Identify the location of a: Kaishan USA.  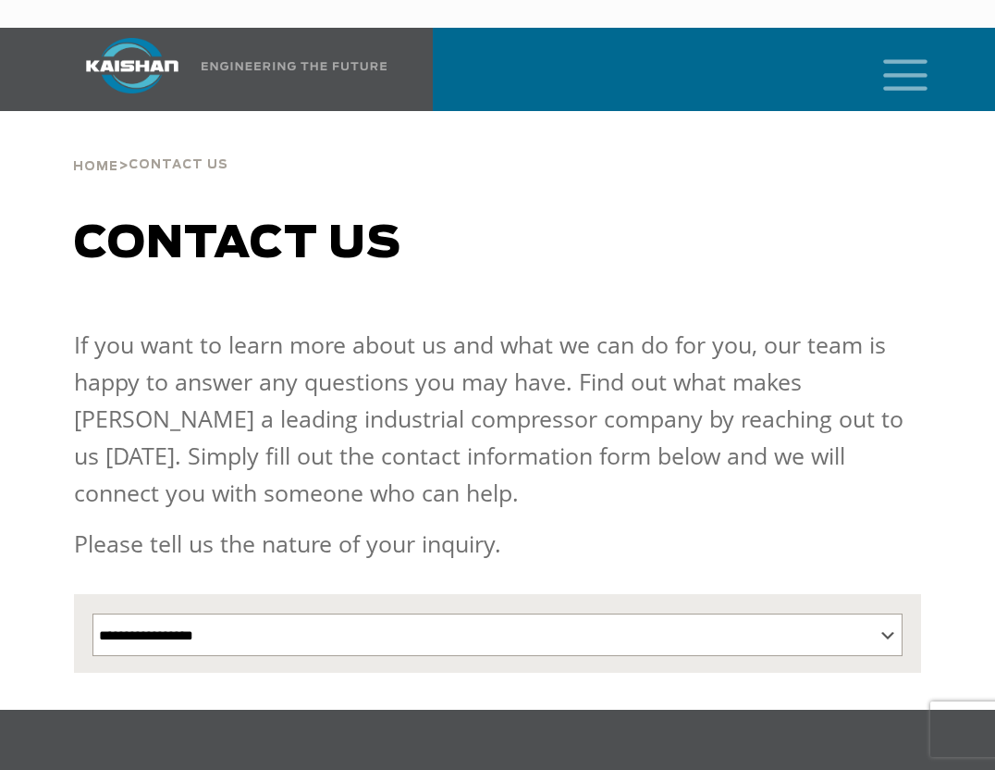
(227, 69).